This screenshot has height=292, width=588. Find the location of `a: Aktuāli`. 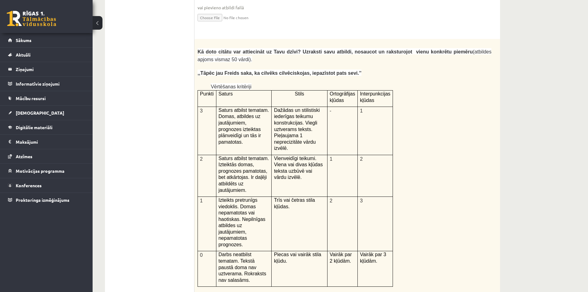

a: Aktuāli is located at coordinates (46, 55).